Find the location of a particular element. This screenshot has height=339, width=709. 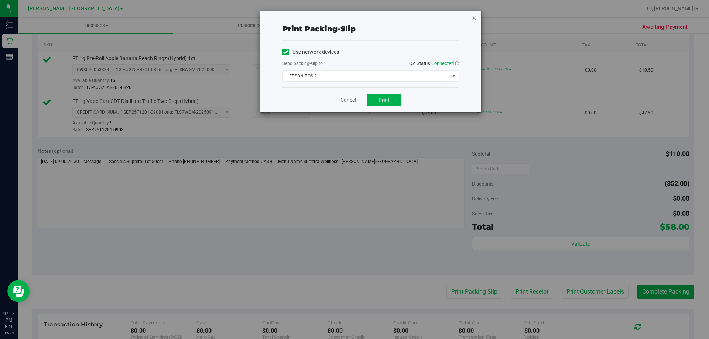

span: Connected is located at coordinates (443, 63).